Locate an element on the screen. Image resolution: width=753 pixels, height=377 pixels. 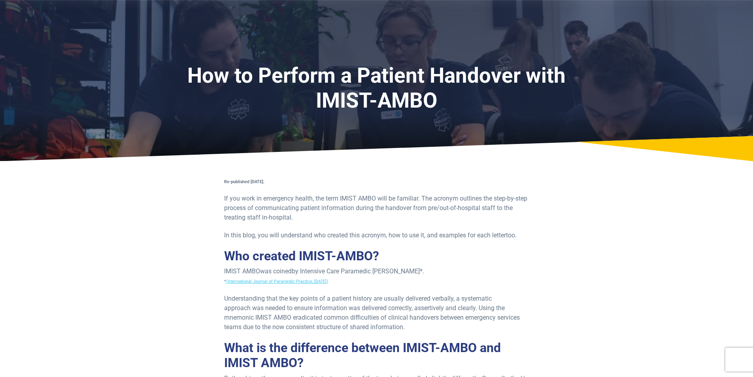
span: Who created IMIST-AMBO? is located at coordinates (301, 256).